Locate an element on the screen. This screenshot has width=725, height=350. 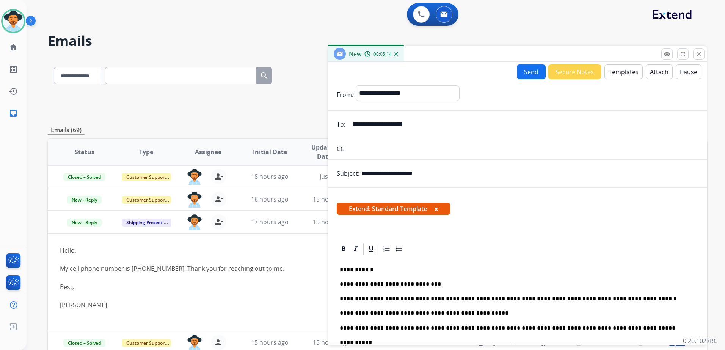
span: Type is located at coordinates (146, 152).